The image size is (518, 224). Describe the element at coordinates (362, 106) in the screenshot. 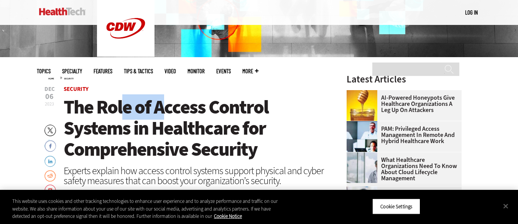

I see `img: jar of honey with a honey dipper` at that location.